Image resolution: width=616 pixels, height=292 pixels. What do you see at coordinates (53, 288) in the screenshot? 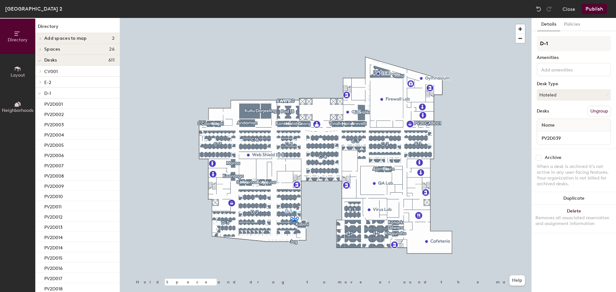
I see `p: PV2D018` at bounding box center [53, 288].